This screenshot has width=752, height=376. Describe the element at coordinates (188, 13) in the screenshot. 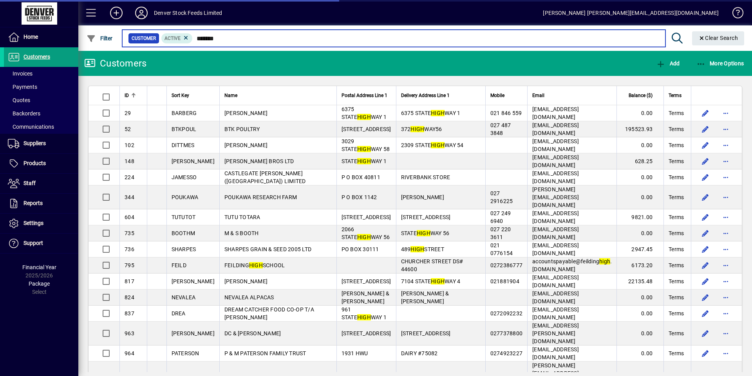

I see `div: Denver Stock Feeds Limited` at that location.